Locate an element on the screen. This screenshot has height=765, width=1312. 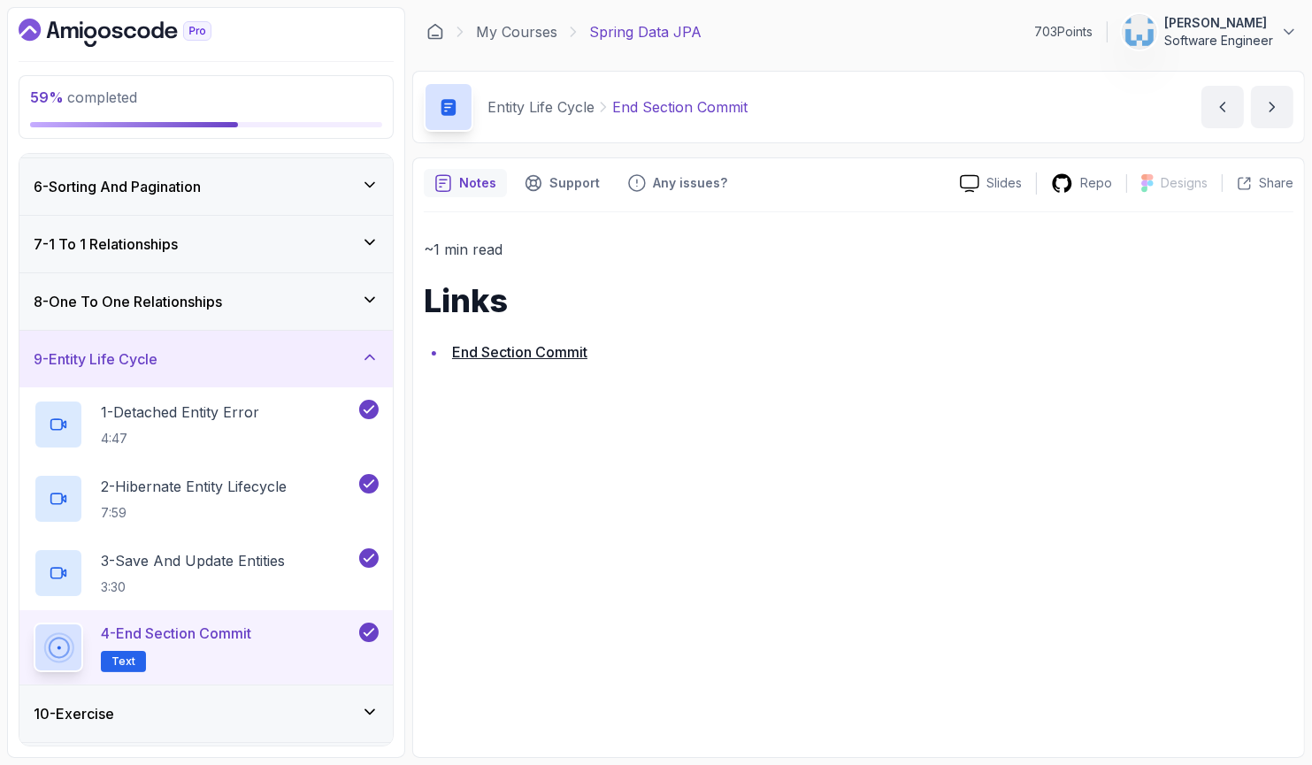
button: 8-One To One Relationships is located at coordinates (206, 302).